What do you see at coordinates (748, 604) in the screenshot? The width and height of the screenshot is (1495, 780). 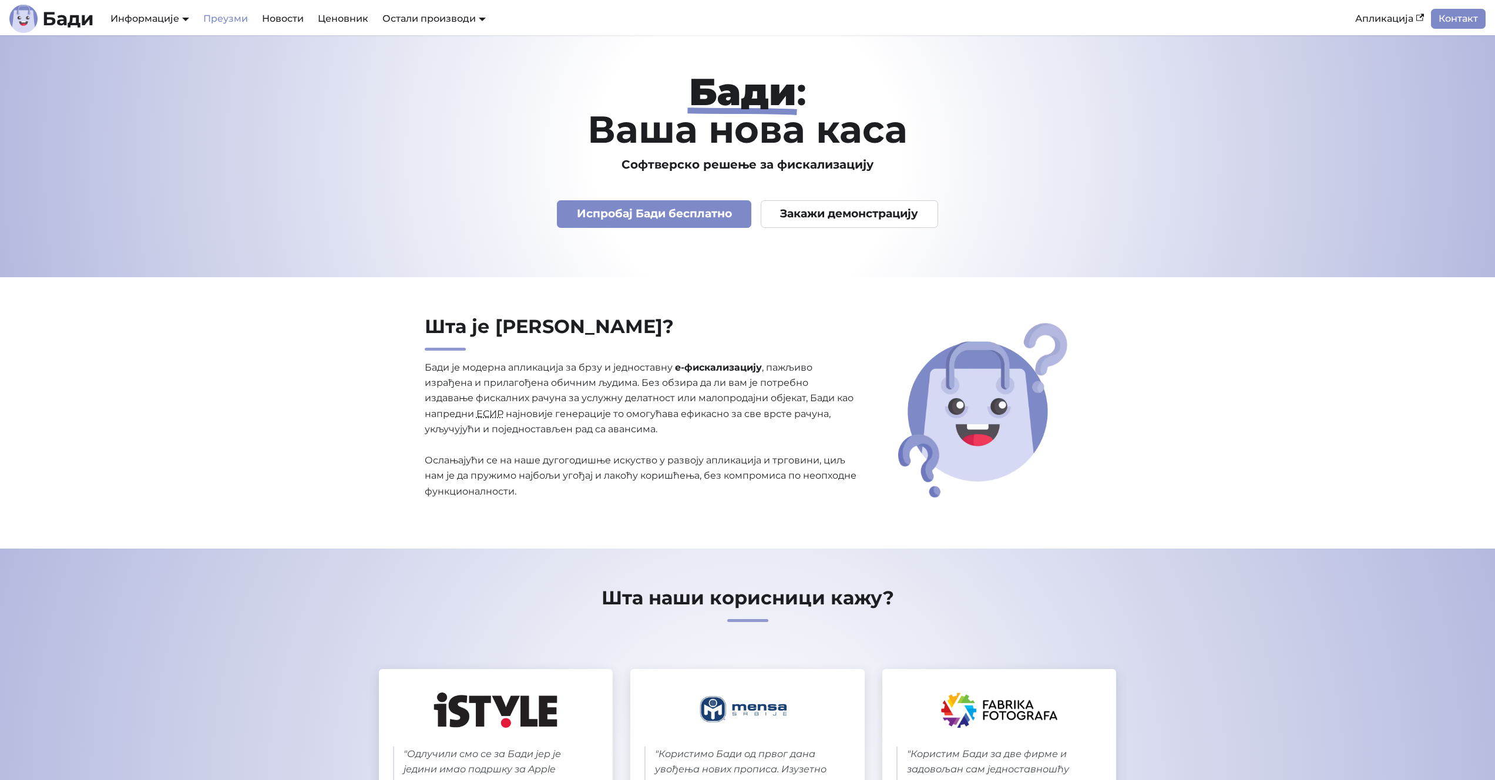 I see `h2: Шта наши корисници кажу?` at bounding box center [748, 604].